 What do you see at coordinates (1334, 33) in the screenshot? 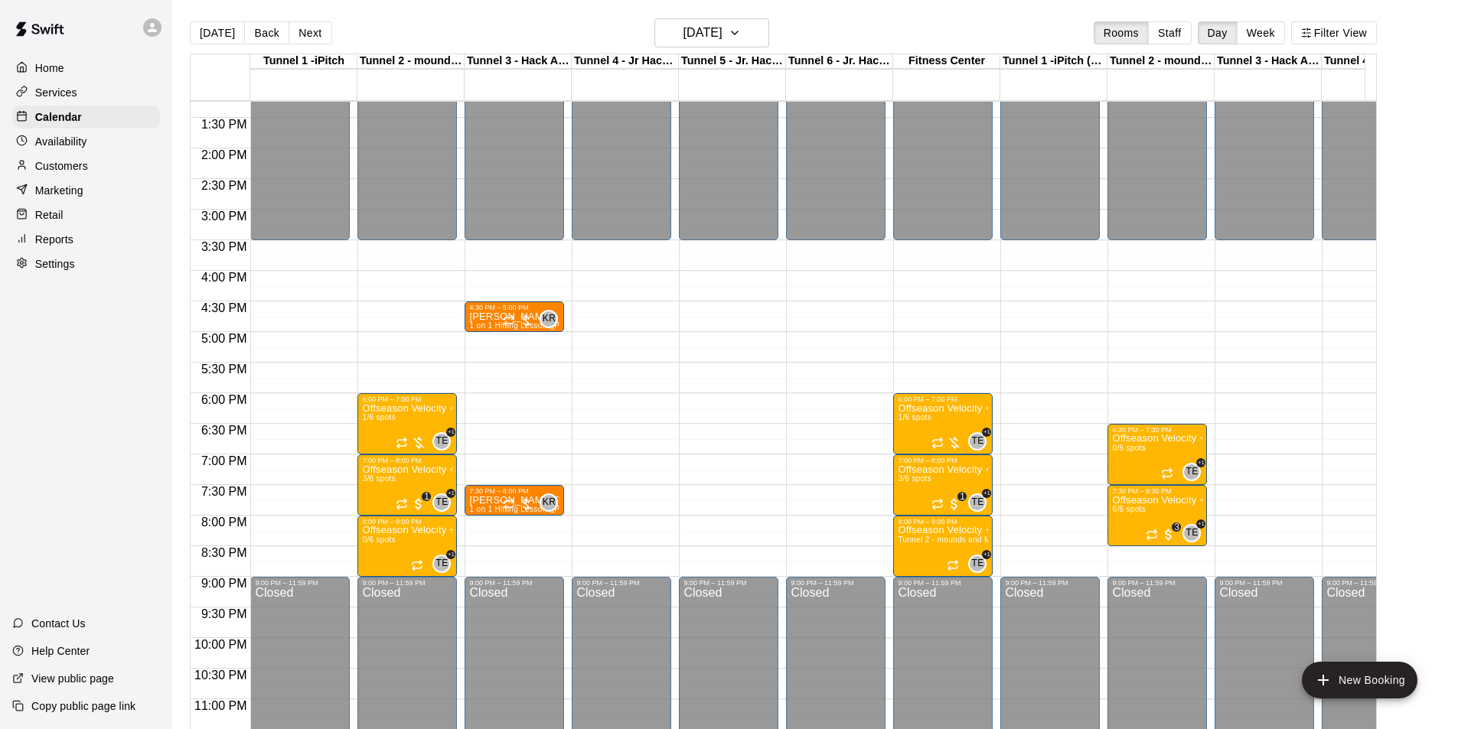
I see `button: Filter View` at bounding box center [1334, 33].